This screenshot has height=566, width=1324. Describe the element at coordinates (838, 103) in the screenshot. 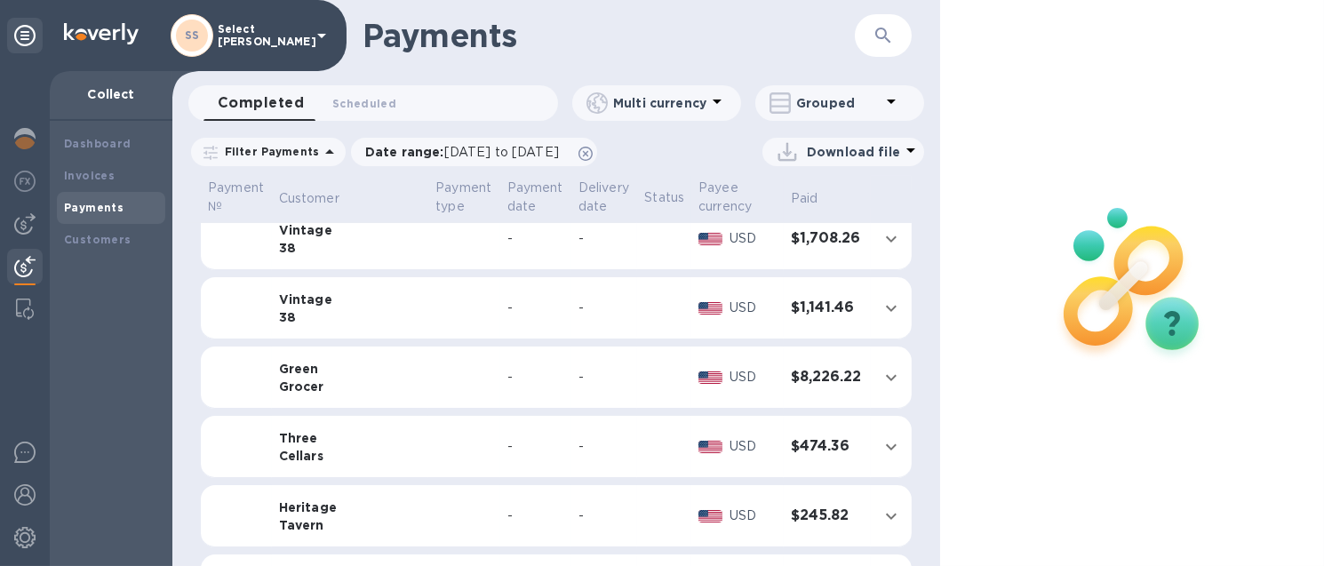

I see `p: Grouped` at that location.